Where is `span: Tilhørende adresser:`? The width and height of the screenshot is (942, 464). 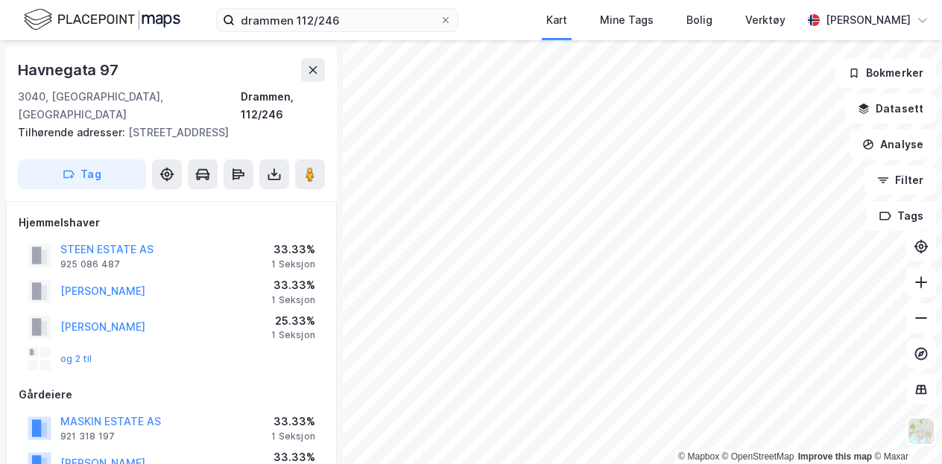 span: Tilhørende adresser: is located at coordinates (73, 132).